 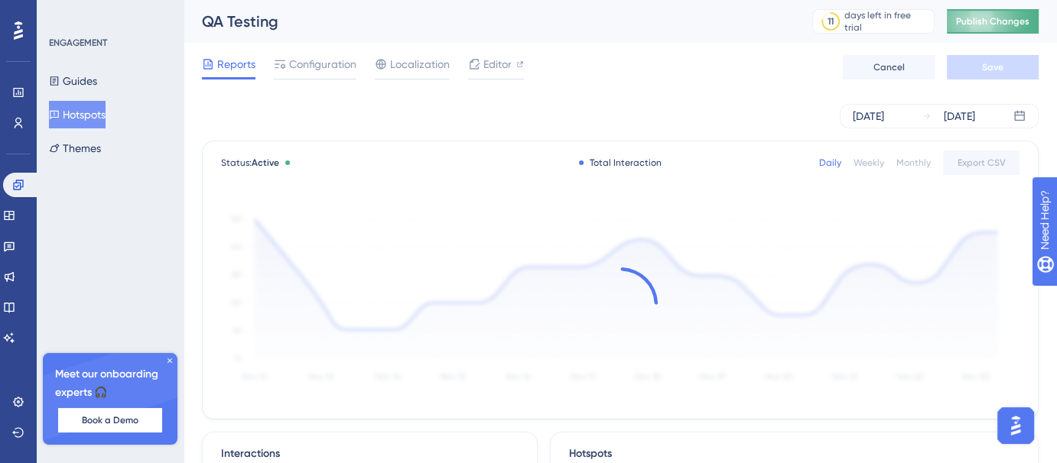 I want to click on img: launcher-image-alternative-text, so click(x=23, y=23).